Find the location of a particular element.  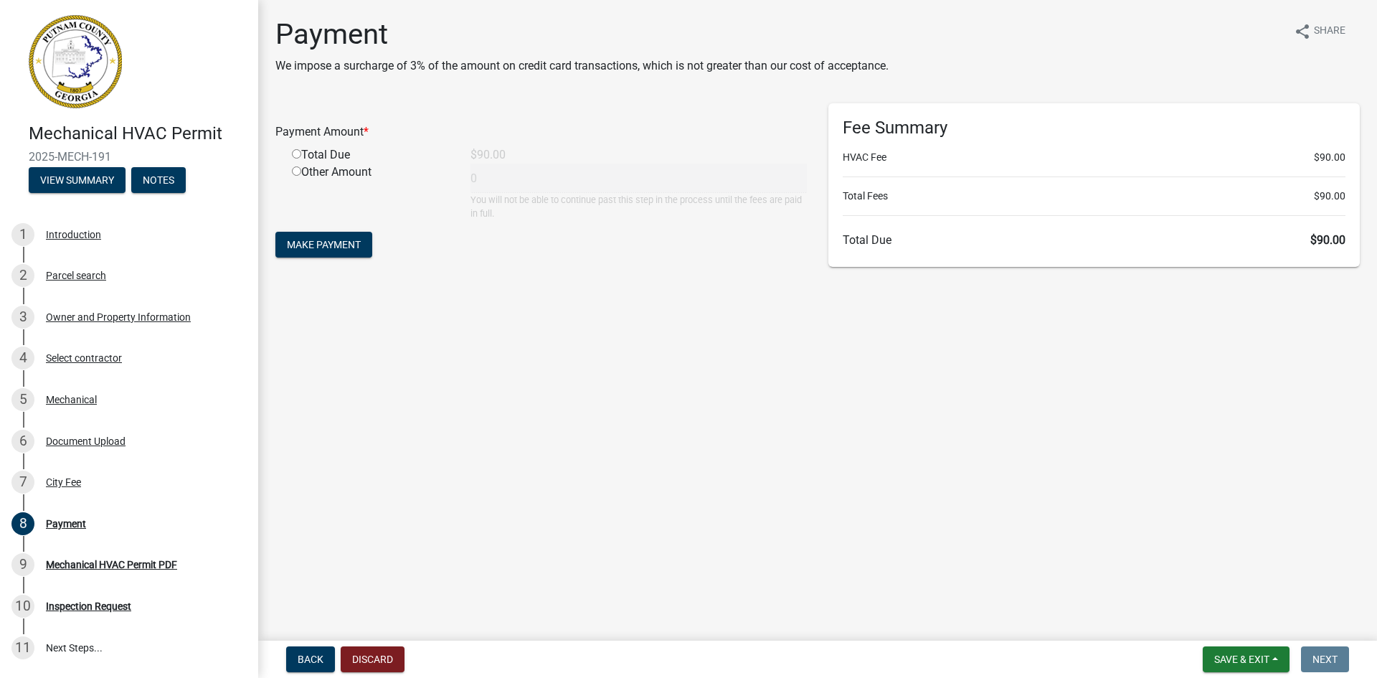

button: Discard is located at coordinates (372, 659).